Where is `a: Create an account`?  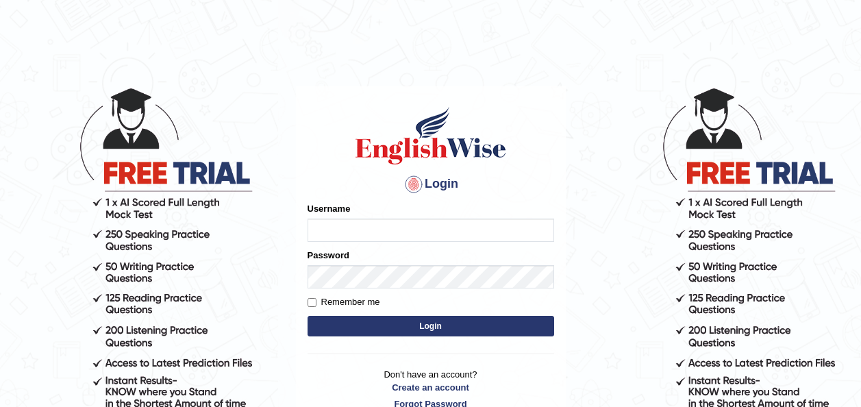
a: Create an account is located at coordinates (431, 387).